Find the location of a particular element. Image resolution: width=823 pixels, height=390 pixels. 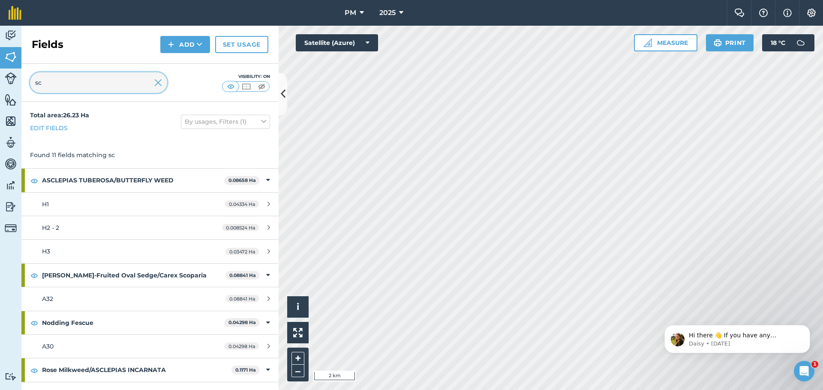

a: A300.04298 Ha is located at coordinates (150, 347).